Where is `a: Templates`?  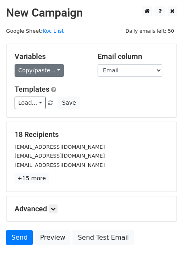
a: Templates is located at coordinates (32, 89).